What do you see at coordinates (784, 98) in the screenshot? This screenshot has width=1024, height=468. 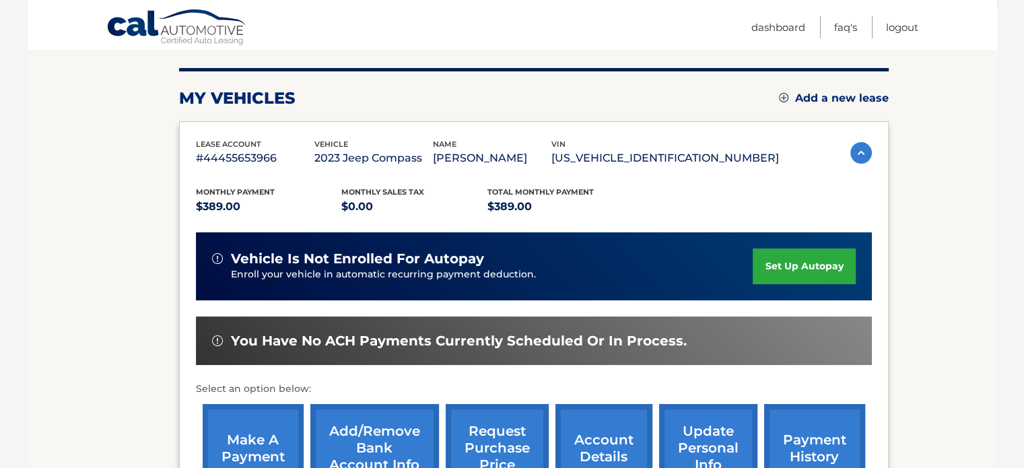 I see `img: add.svg` at bounding box center [784, 98].